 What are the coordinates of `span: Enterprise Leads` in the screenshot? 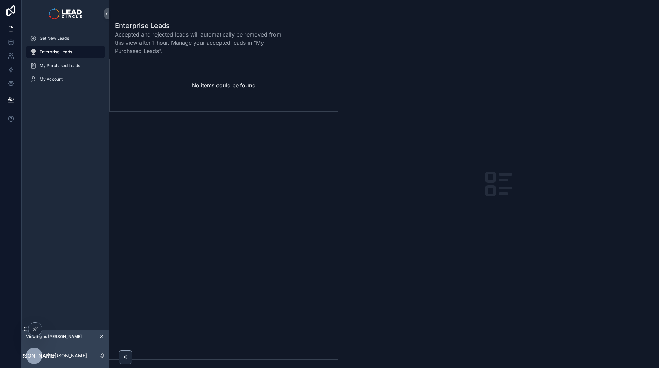 It's located at (56, 52).